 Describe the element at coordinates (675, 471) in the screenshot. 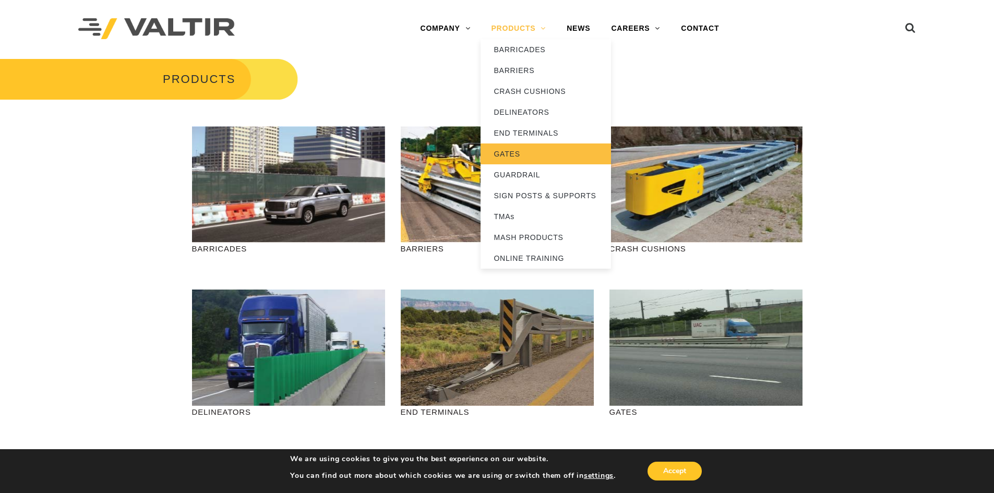

I see `button: Accept` at that location.